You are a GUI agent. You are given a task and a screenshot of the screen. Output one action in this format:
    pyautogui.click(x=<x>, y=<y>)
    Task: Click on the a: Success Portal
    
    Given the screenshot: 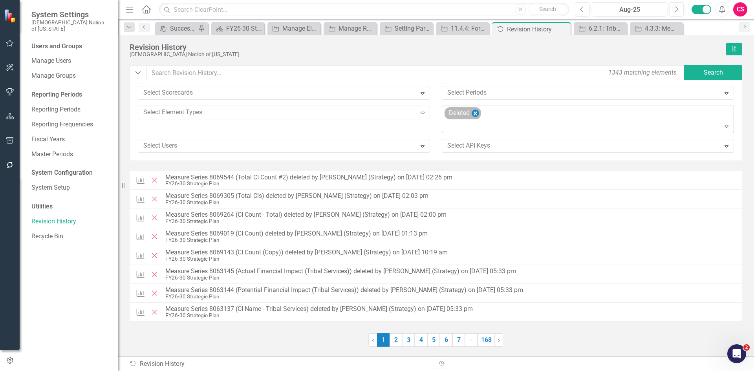 What is the action you would take?
    pyautogui.click(x=177, y=28)
    